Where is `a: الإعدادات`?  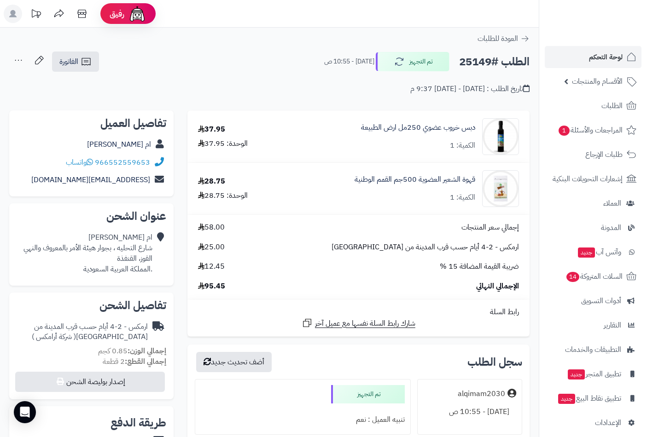 a: الإعدادات is located at coordinates (593, 423).